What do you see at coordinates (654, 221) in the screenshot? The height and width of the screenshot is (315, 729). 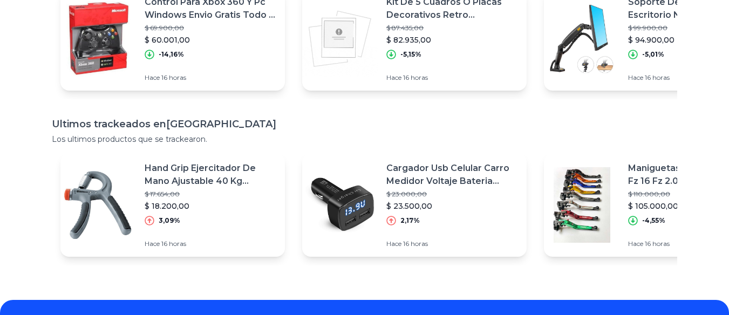 I see `p: -4,55%` at bounding box center [654, 221].